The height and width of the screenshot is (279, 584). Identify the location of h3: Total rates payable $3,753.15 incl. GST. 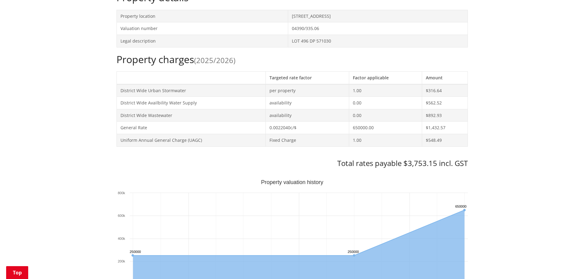
(292, 163).